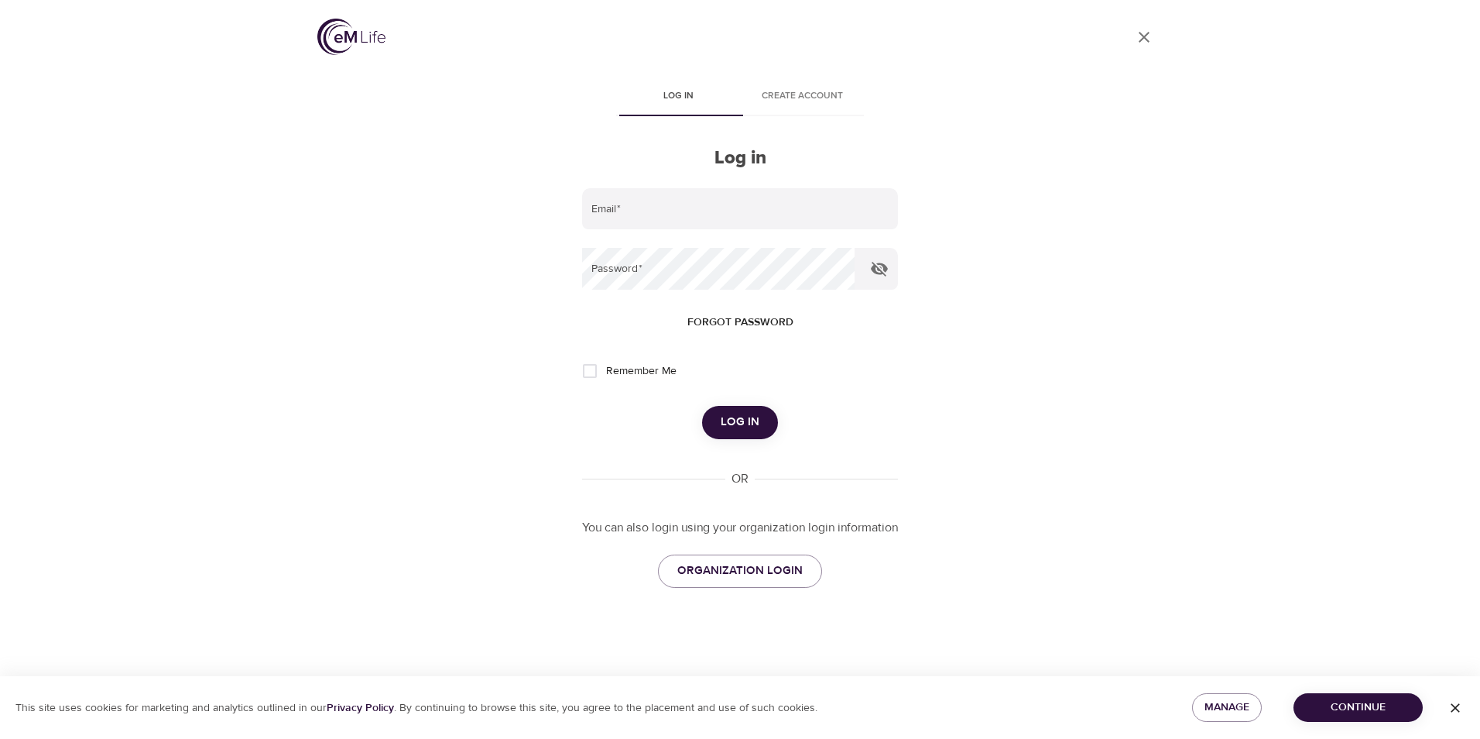 The image size is (1480, 739). Describe the element at coordinates (1358, 707) in the screenshot. I see `span: Continue` at that location.